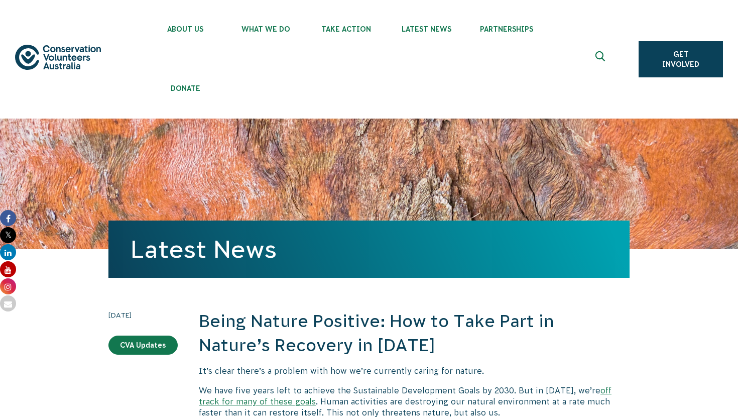  I want to click on span: Take Action, so click(346, 29).